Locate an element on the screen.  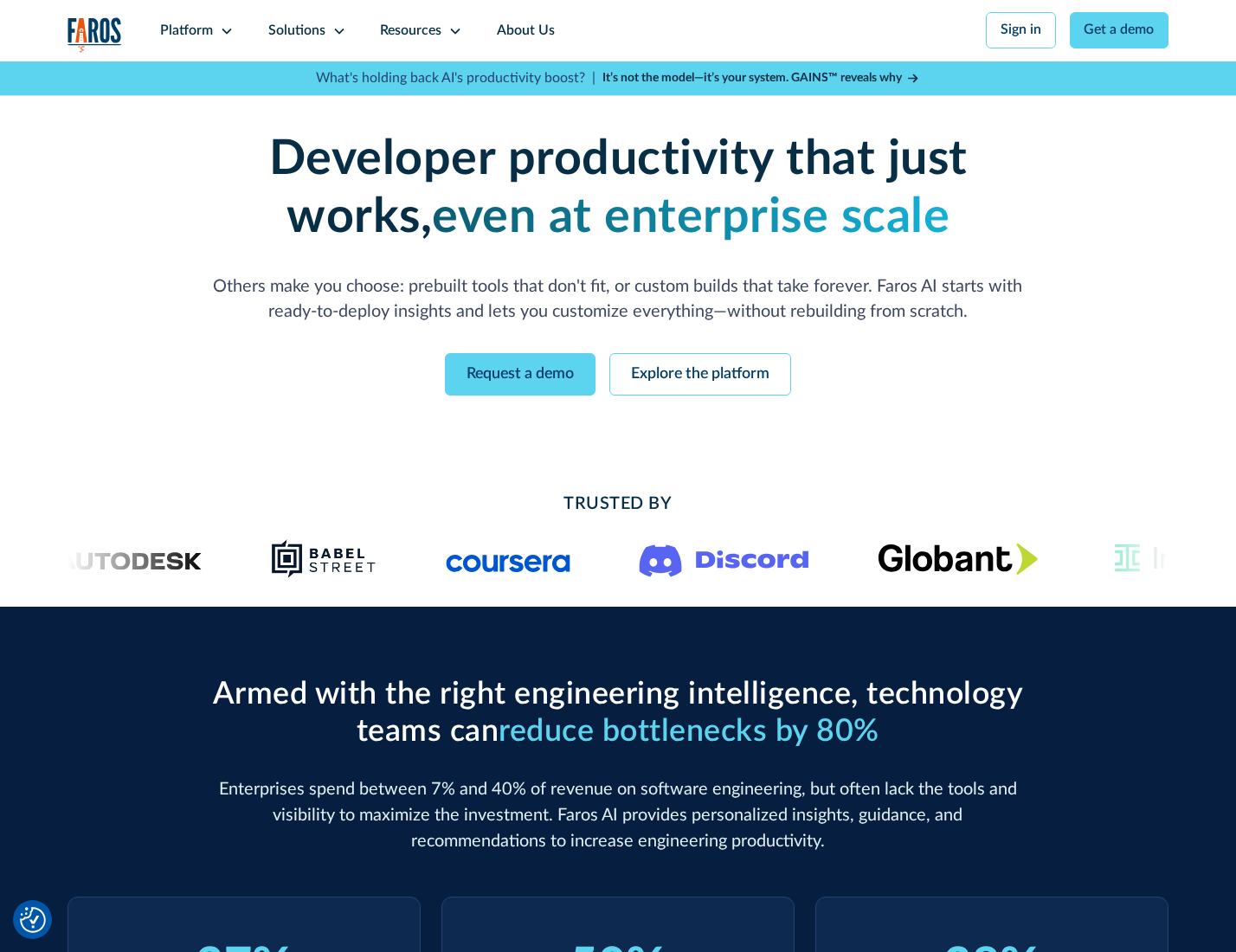
img: Logo of the analytics and reporting company Faros. is located at coordinates (95, 35).